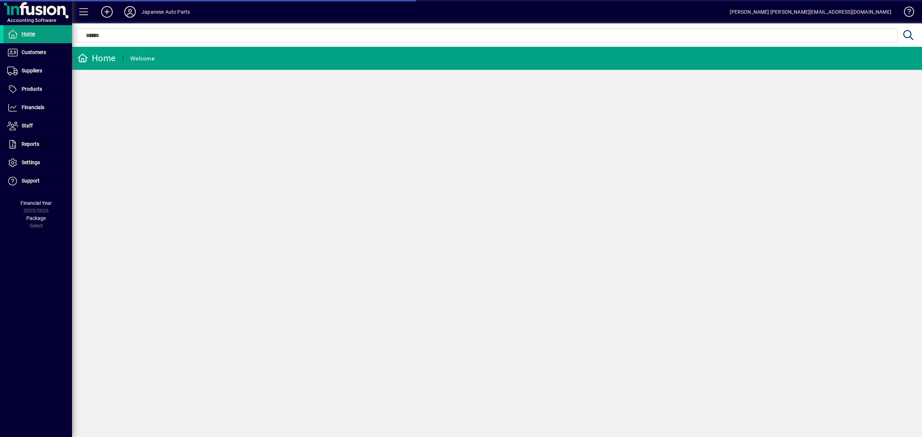 The height and width of the screenshot is (437, 922). I want to click on span: Reports, so click(30, 144).